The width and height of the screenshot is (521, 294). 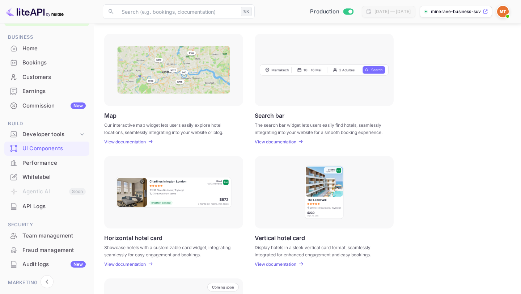 I want to click on a: Fraud management, so click(x=47, y=250).